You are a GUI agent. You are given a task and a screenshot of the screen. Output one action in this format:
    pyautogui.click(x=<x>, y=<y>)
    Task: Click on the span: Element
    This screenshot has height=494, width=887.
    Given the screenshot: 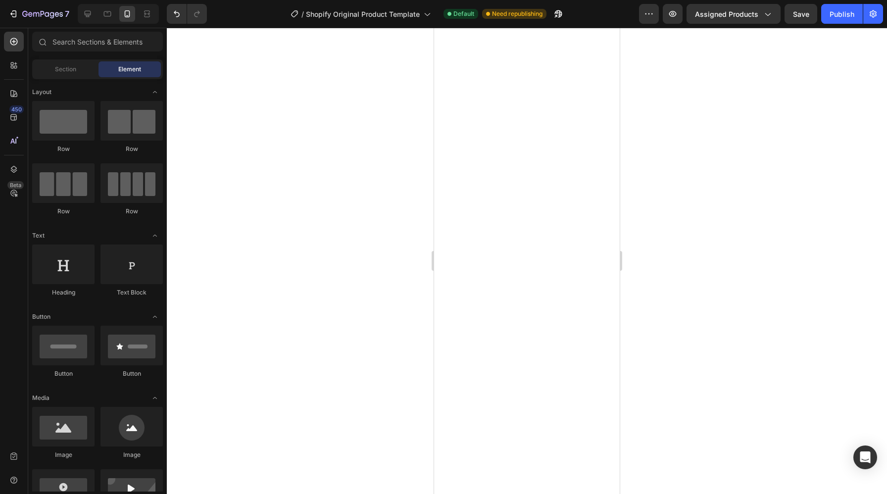 What is the action you would take?
    pyautogui.click(x=130, y=69)
    